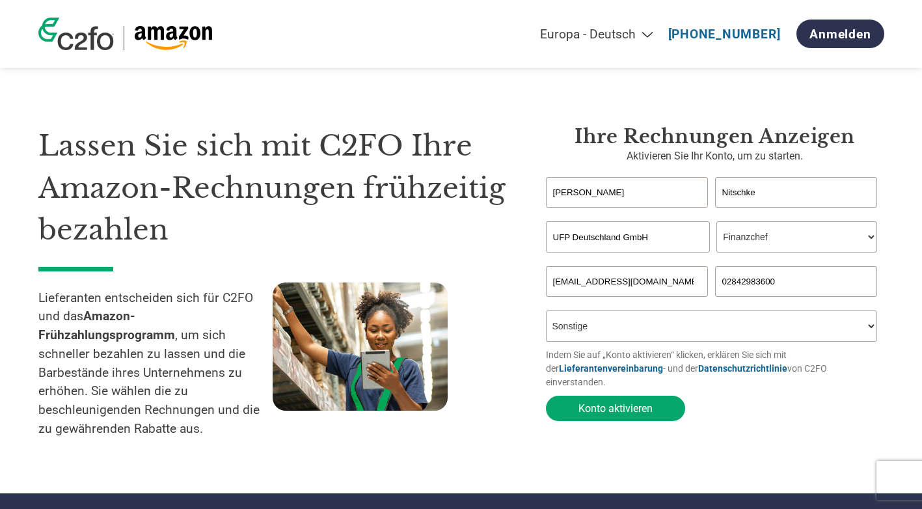 Image resolution: width=922 pixels, height=509 pixels. What do you see at coordinates (611, 368) in the screenshot?
I see `a: Lieferantenvereinbarung` at bounding box center [611, 368].